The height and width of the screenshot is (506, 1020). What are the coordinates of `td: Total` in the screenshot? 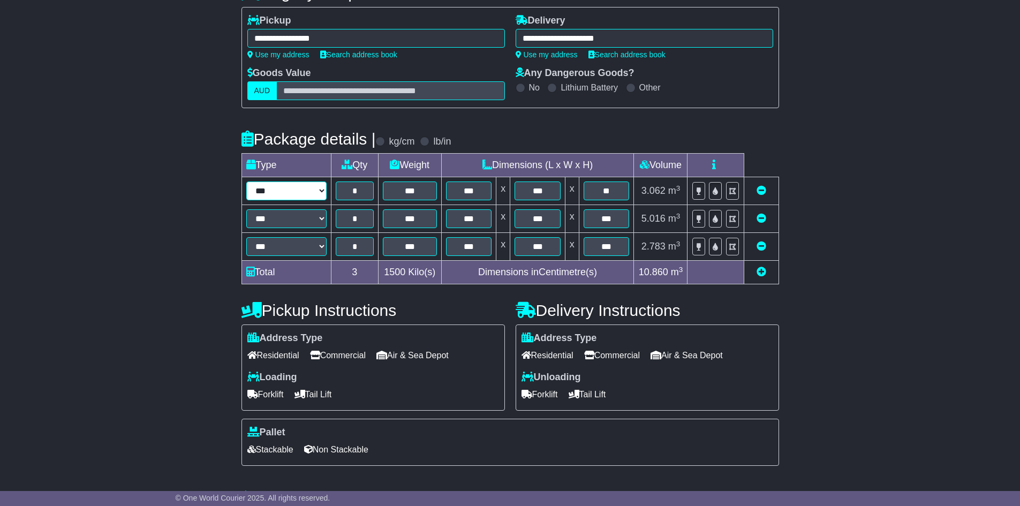 It's located at (286, 273).